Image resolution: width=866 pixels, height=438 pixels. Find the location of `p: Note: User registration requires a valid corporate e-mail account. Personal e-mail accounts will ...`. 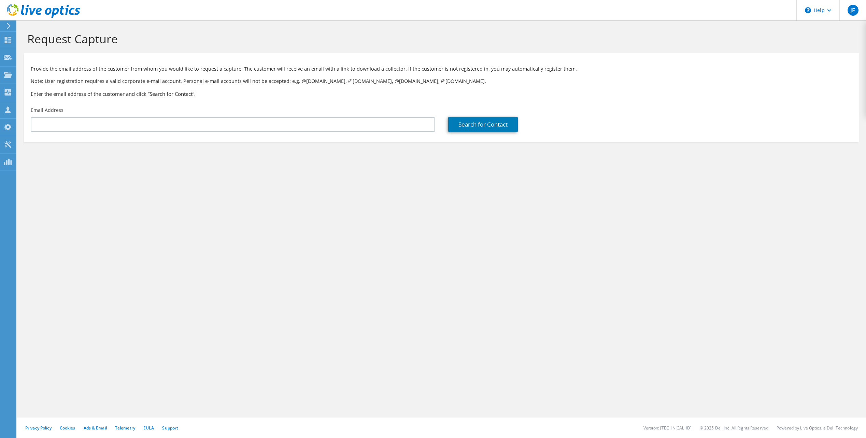

p: Note: User registration requires a valid corporate e-mail account. Personal e-mail accounts will ... is located at coordinates (441, 81).